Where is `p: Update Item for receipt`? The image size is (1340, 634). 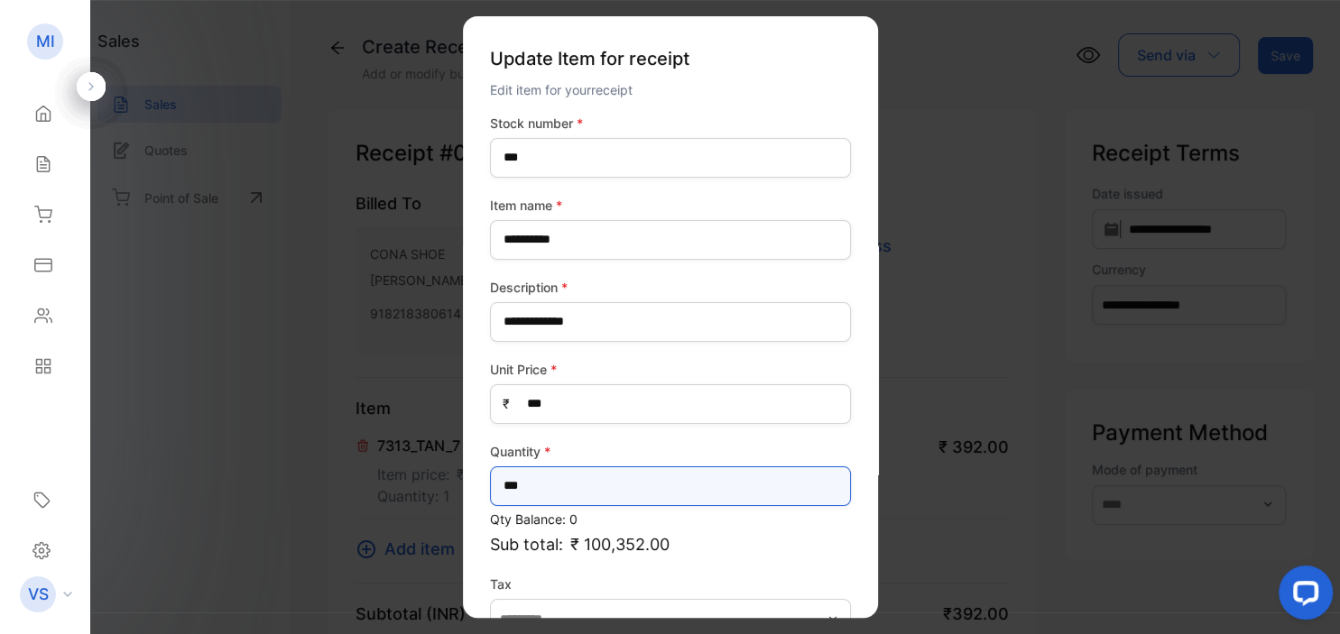 p: Update Item for receipt is located at coordinates (670, 59).